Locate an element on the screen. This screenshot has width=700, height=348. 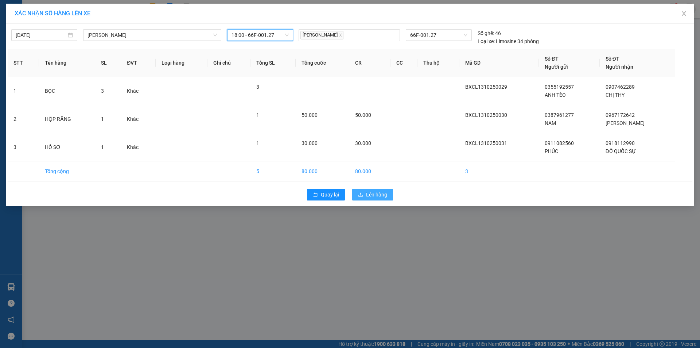
div: Limosine 34 phòng is located at coordinates (508, 41).